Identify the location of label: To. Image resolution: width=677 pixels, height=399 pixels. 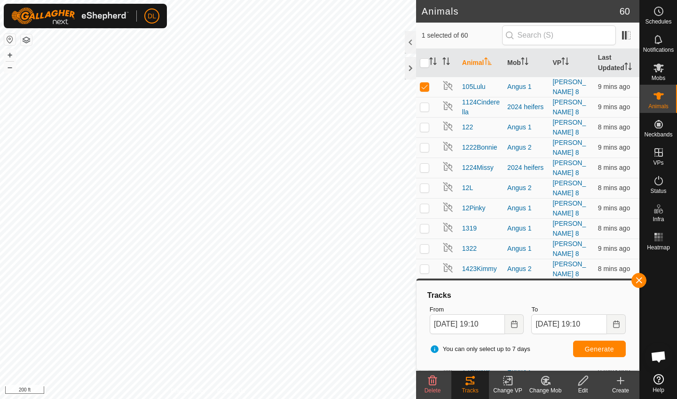
(578, 309).